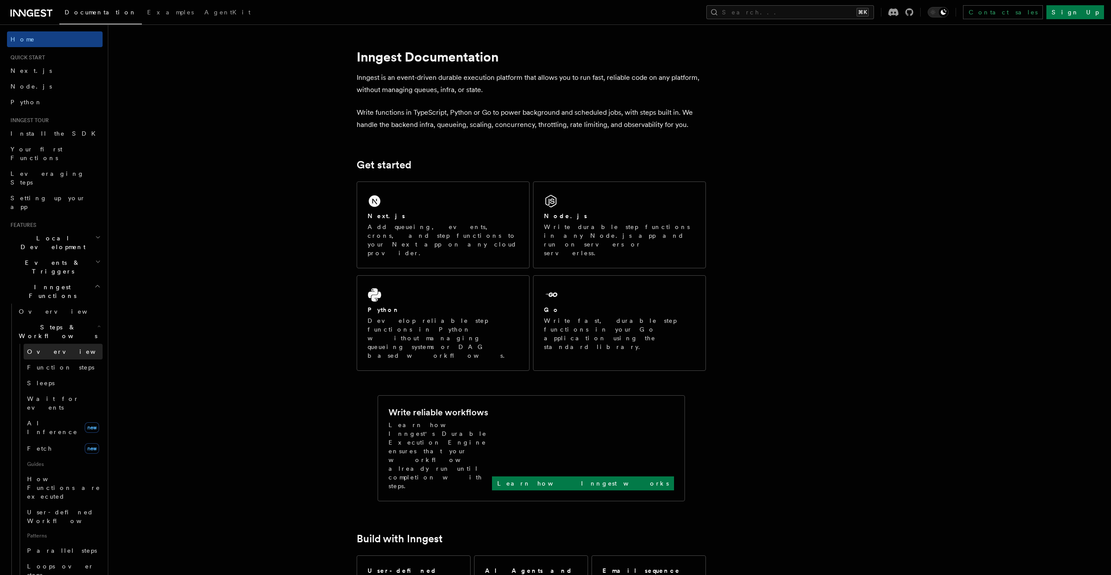 The width and height of the screenshot is (1111, 575). What do you see at coordinates (63, 536) in the screenshot?
I see `span: Patterns` at bounding box center [63, 536].